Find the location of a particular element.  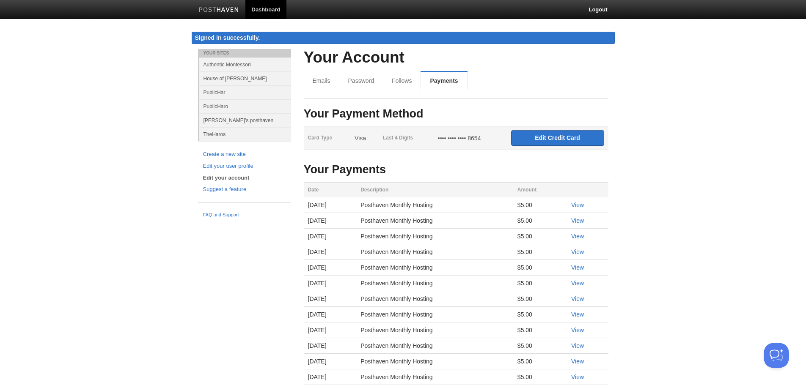

h2: Your Account is located at coordinates (456, 58).